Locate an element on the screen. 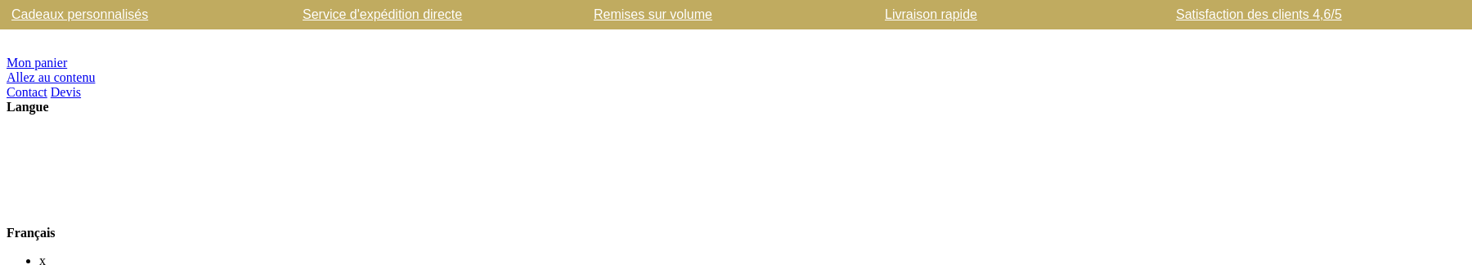 Image resolution: width=1472 pixels, height=265 pixels. a: Devis is located at coordinates (65, 92).